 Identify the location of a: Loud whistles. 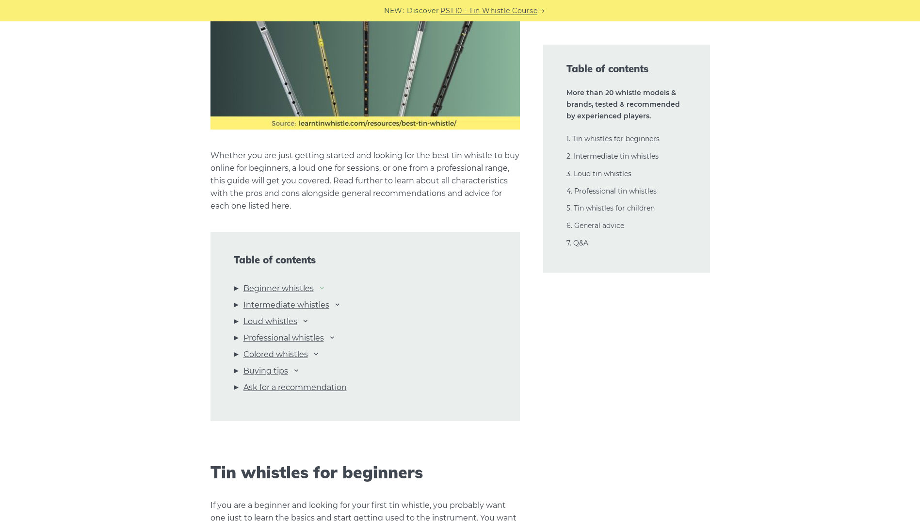
(270, 321).